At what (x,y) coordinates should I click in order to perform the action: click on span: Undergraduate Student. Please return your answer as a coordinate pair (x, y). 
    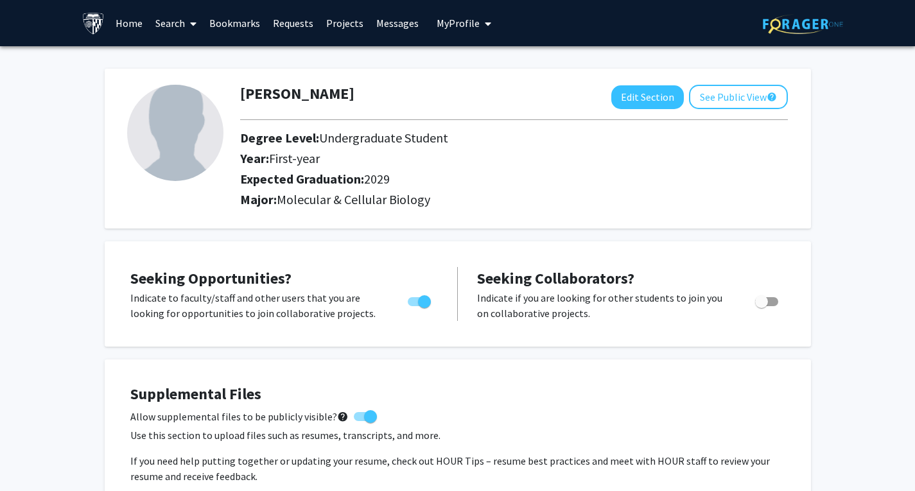
    Looking at the image, I should click on (383, 137).